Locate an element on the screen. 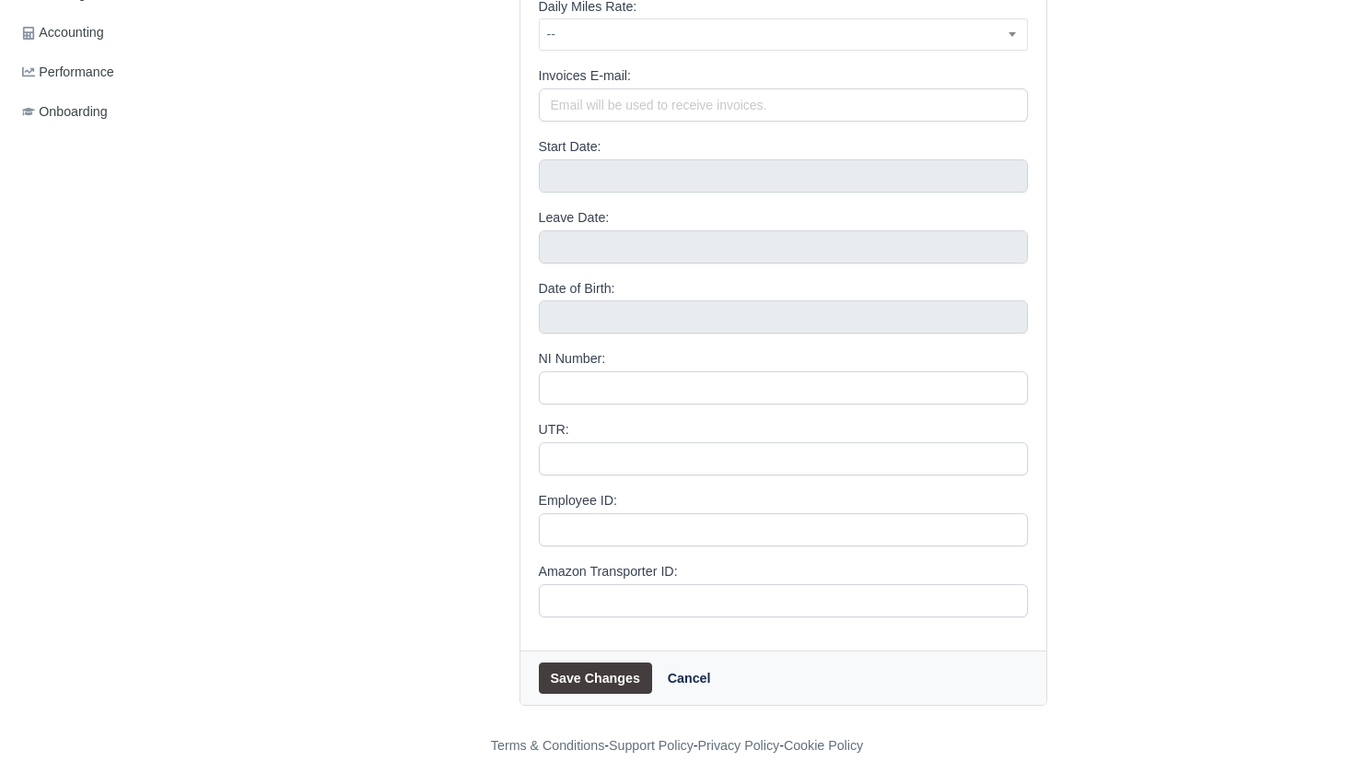 The width and height of the screenshot is (1354, 774). a: Support Policy is located at coordinates (651, 745).